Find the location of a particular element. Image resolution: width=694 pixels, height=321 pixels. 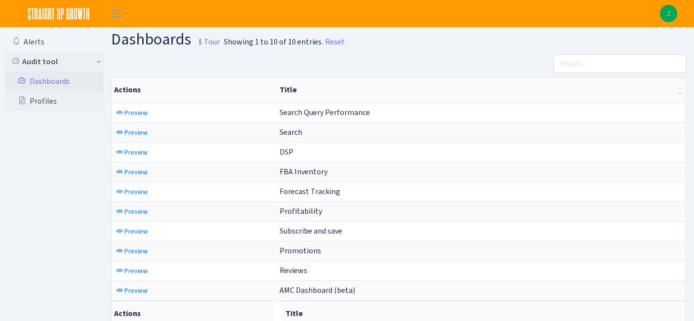

a: Profiles is located at coordinates (54, 101).